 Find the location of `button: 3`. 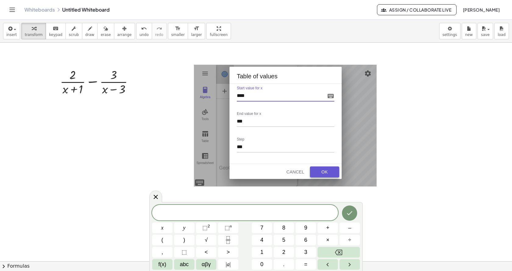

button: 3 is located at coordinates (306, 252).